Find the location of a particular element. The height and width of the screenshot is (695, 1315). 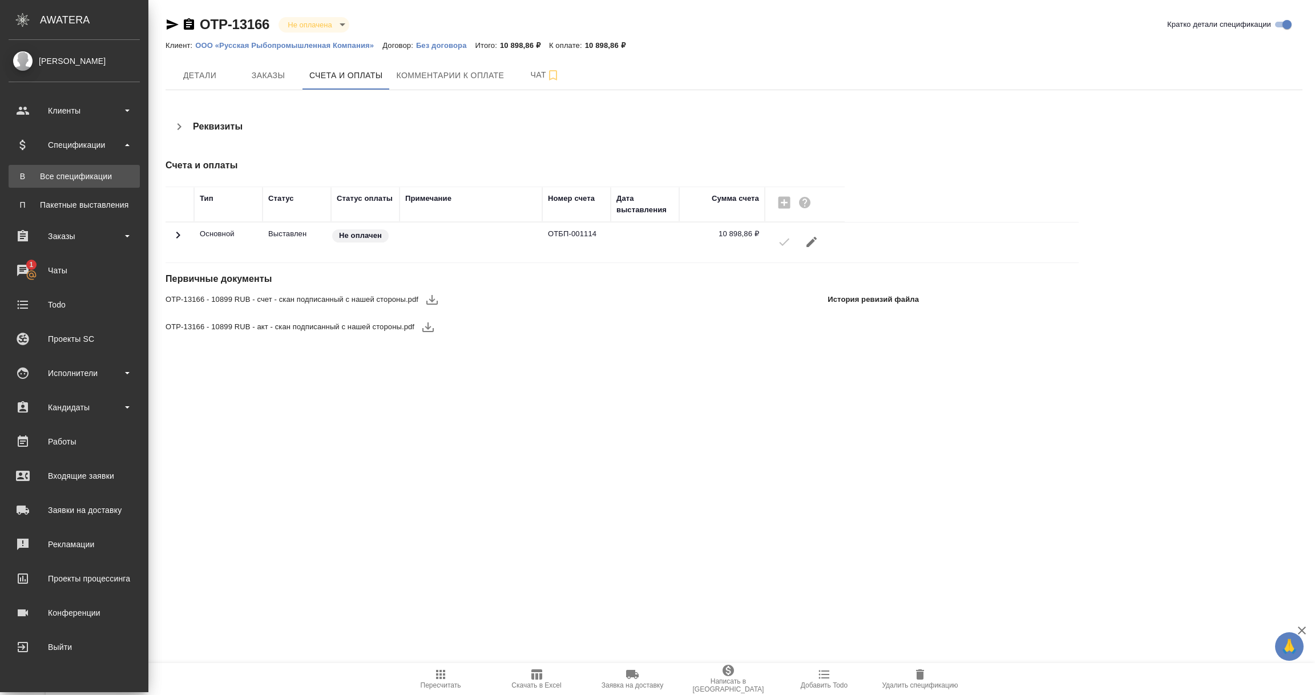

button: Пересчитать is located at coordinates (441, 679).